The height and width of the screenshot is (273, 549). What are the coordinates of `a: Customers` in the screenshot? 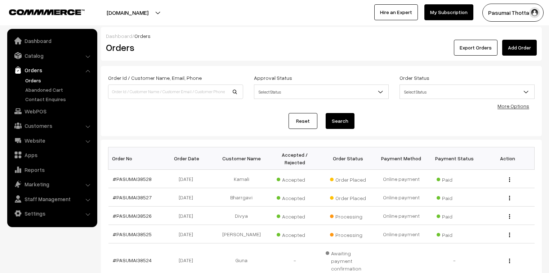 It's located at (52, 125).